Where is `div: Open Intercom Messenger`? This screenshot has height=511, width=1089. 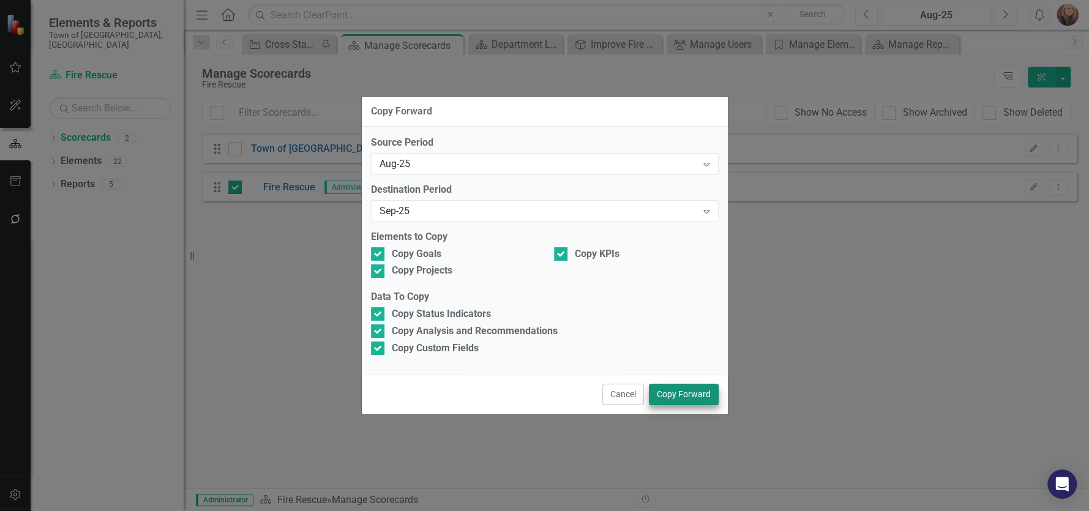 div: Open Intercom Messenger is located at coordinates (1062, 484).